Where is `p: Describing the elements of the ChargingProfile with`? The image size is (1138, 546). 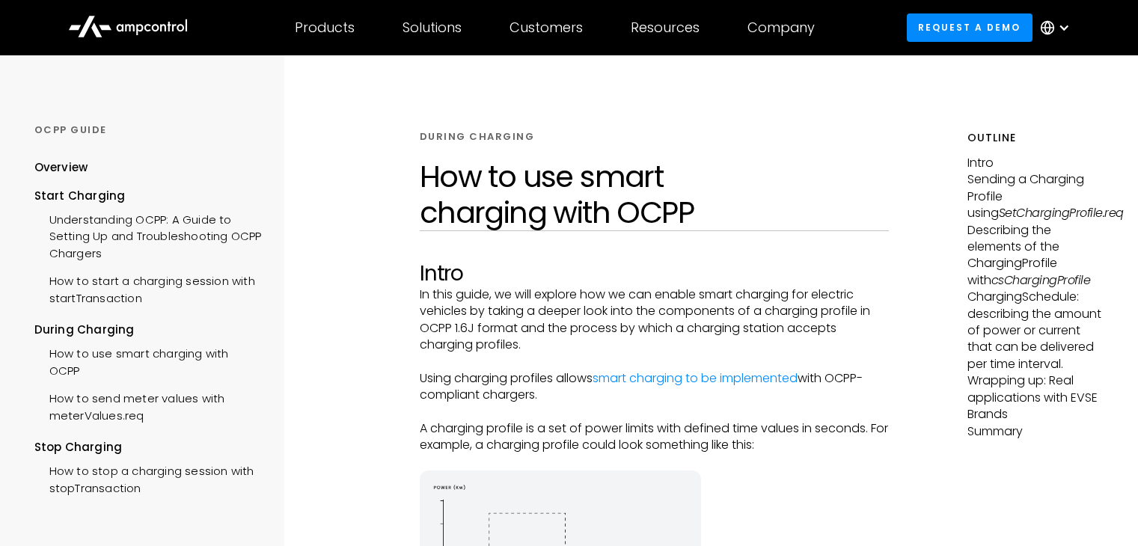 p: Describing the elements of the ChargingProfile with is located at coordinates (1036, 256).